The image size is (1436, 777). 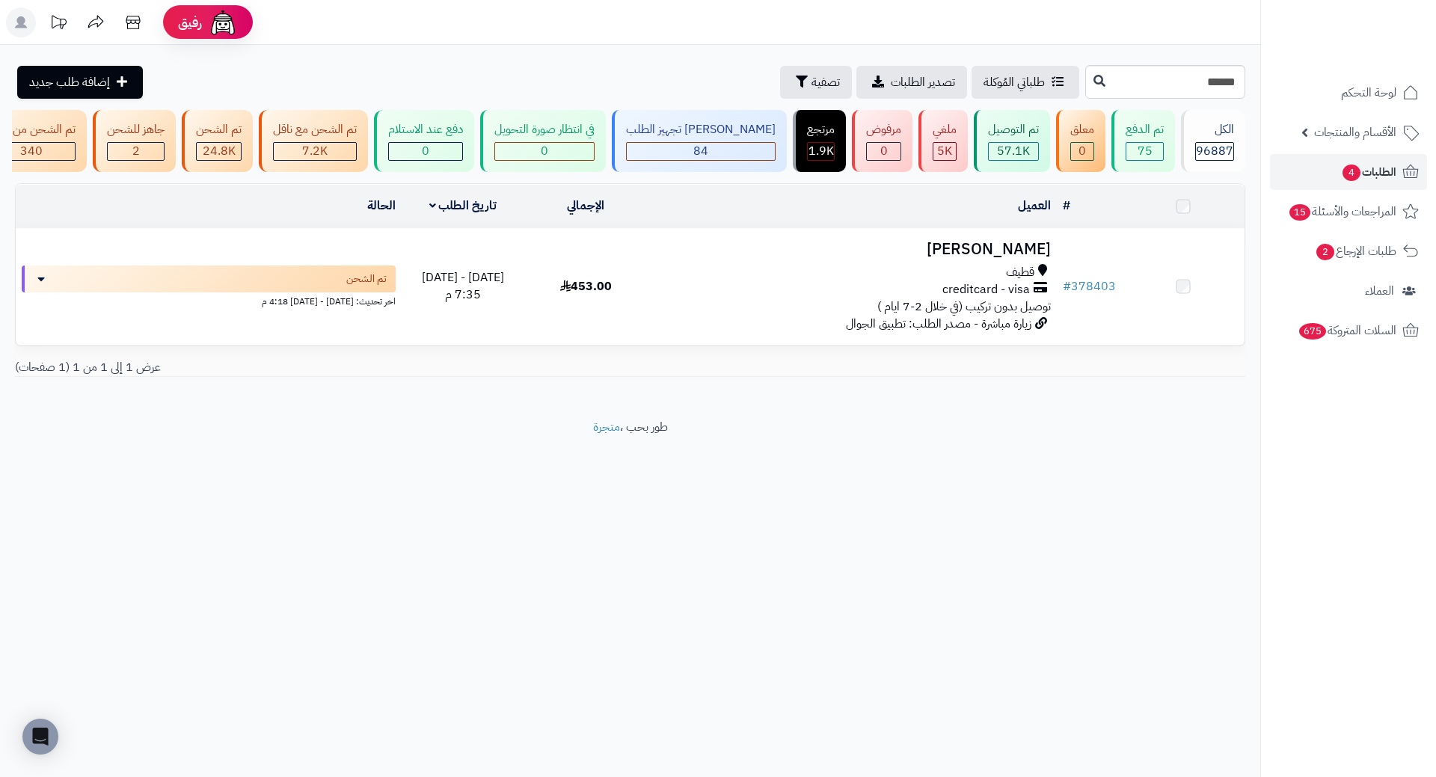 I want to click on div: 2, so click(x=135, y=151).